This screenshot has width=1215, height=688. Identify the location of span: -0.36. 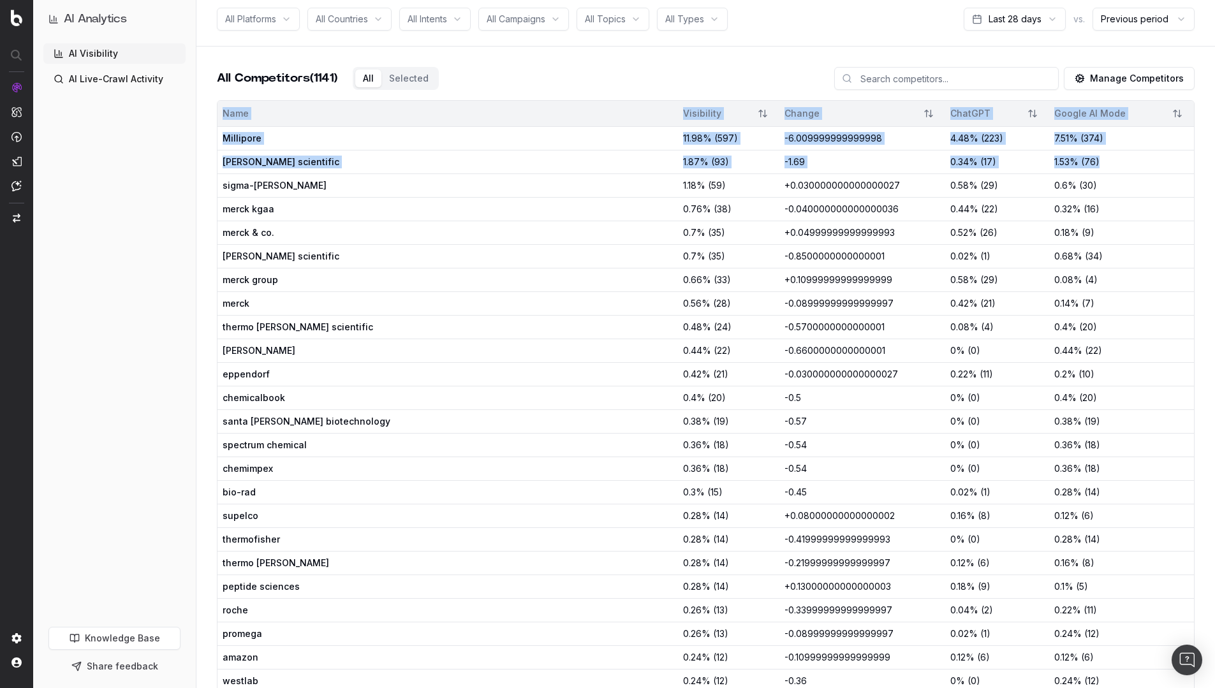
(795, 680).